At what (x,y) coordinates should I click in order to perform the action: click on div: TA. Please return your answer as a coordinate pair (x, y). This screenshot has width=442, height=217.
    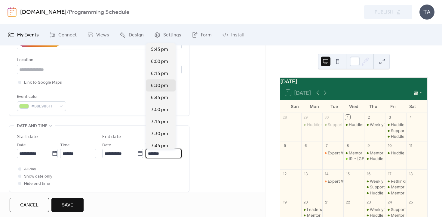
    Looking at the image, I should click on (427, 12).